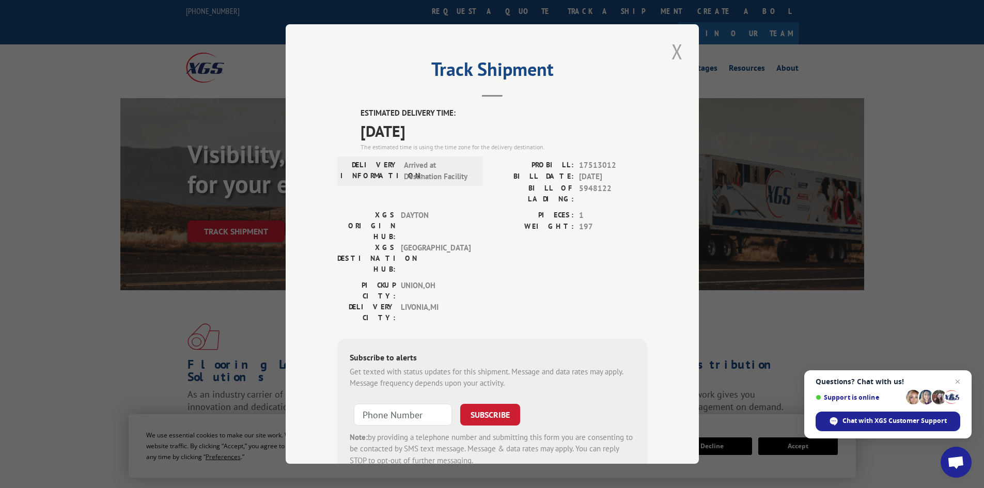 Image resolution: width=984 pixels, height=488 pixels. I want to click on label: DELIVERY CITY:, so click(366, 312).